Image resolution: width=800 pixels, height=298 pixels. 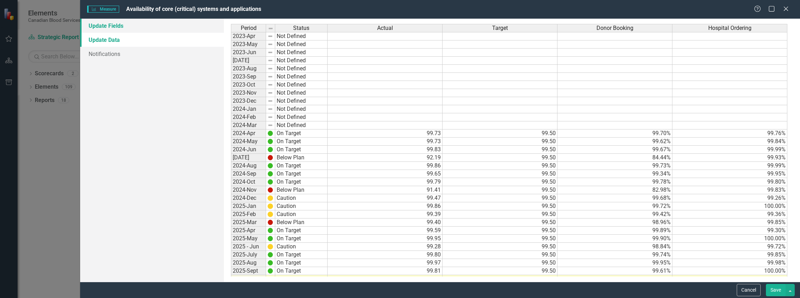 What do you see at coordinates (249, 182) in the screenshot?
I see `td: 2024-Oct` at bounding box center [249, 182].